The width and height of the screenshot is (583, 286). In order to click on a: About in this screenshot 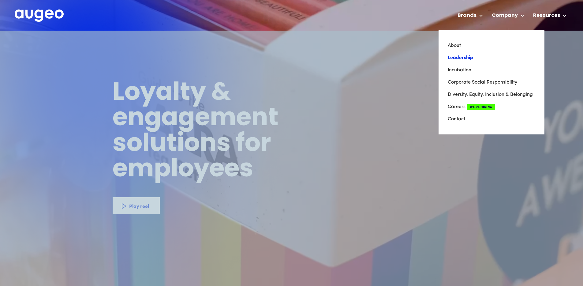, I will do `click(492, 46)`.